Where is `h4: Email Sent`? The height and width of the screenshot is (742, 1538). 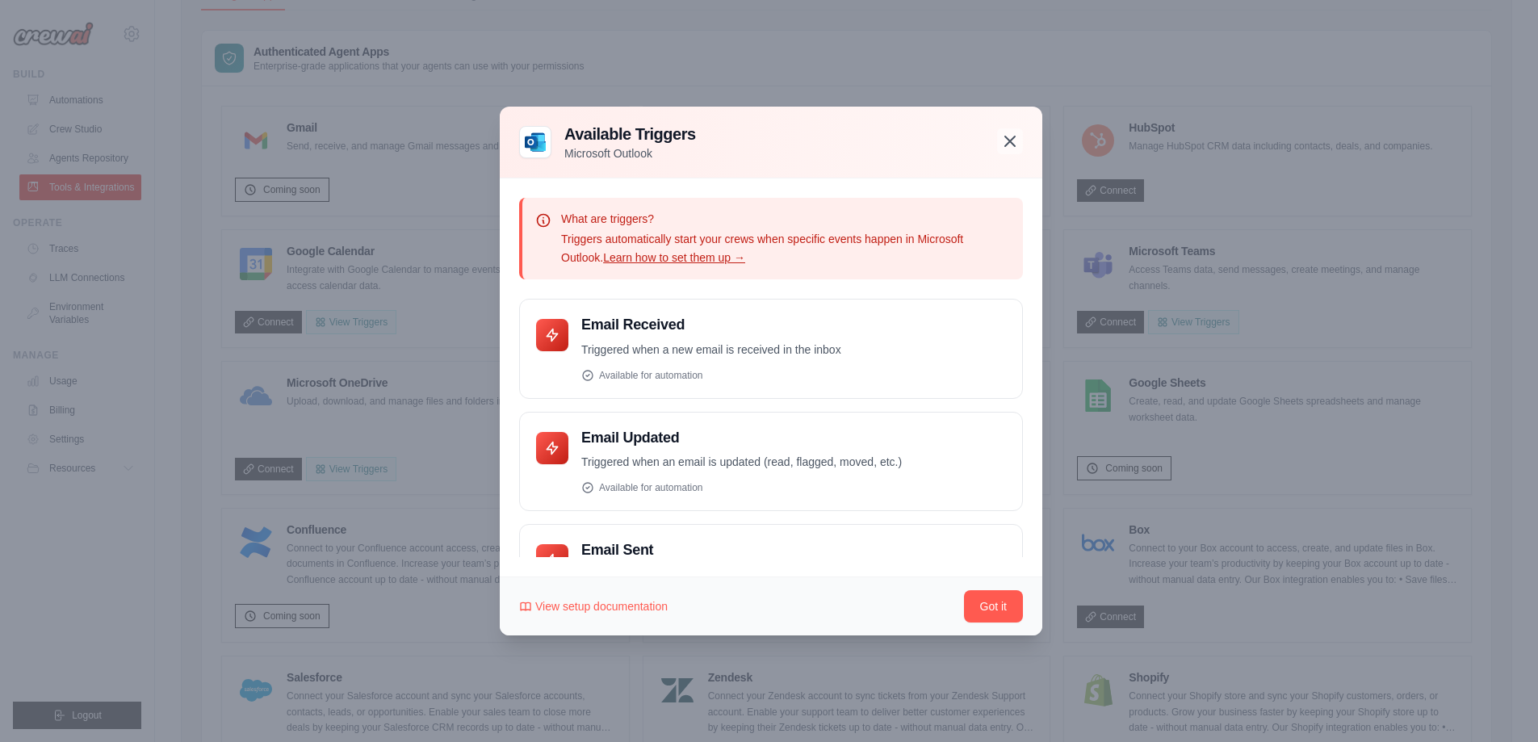
h4: Email Sent is located at coordinates (793, 550).